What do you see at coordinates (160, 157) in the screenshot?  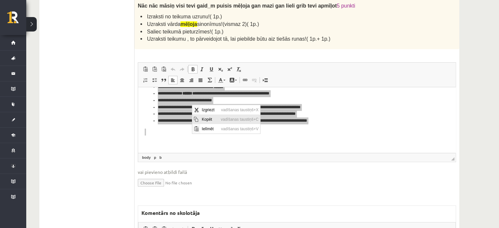 I see `a: b elements` at bounding box center [160, 157].